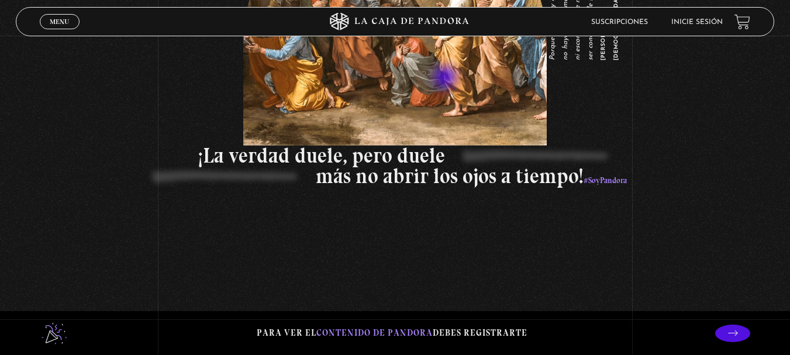 The height and width of the screenshot is (355, 790). What do you see at coordinates (59, 32) in the screenshot?
I see `span: Cerrar` at bounding box center [59, 32].